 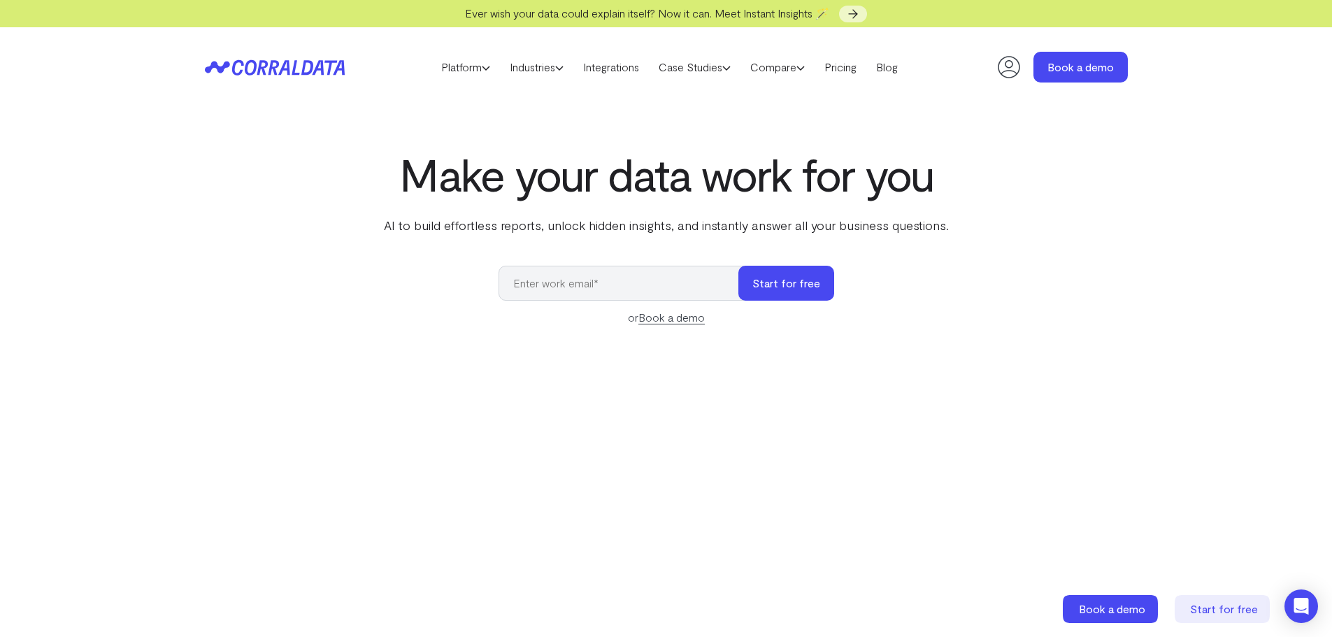 What do you see at coordinates (625, 283) in the screenshot?
I see `input: Enter work email*` at bounding box center [625, 283].